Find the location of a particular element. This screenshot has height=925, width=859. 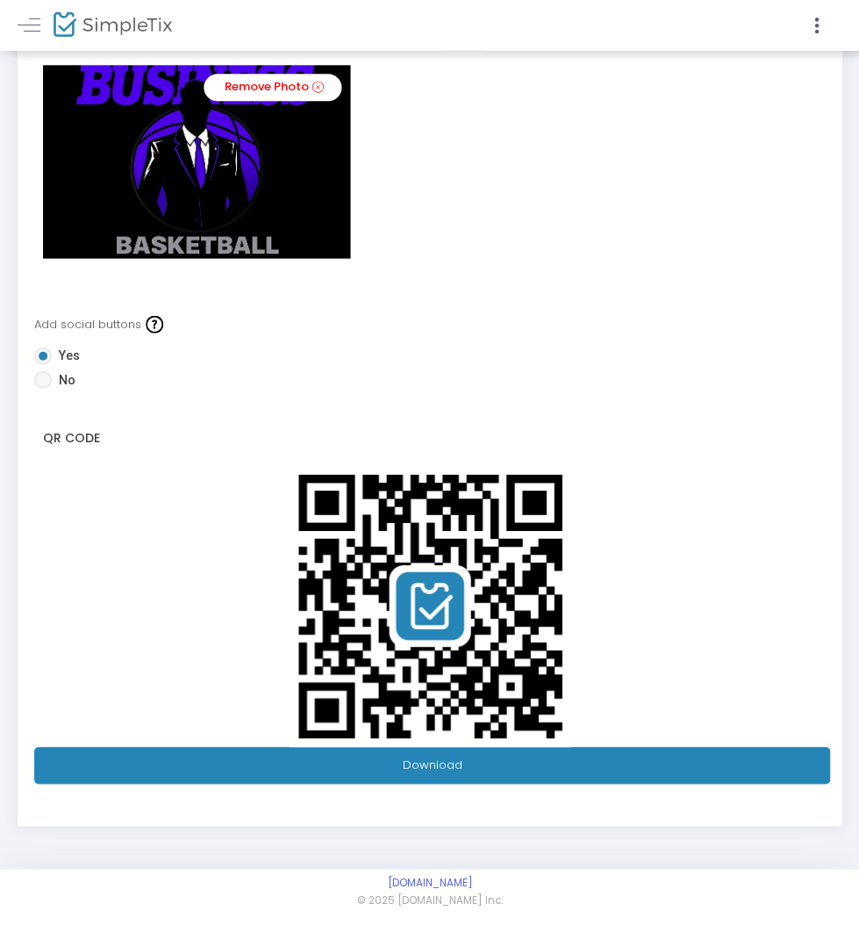

img: FaceBook_1573.jpg is located at coordinates (197, 163).